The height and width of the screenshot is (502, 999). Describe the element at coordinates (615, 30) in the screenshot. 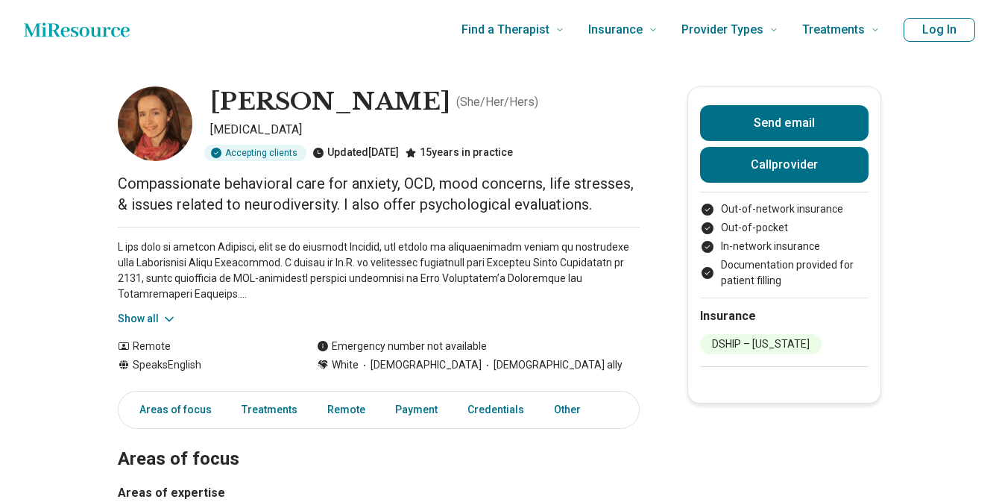

I see `span: Insurance` at that location.